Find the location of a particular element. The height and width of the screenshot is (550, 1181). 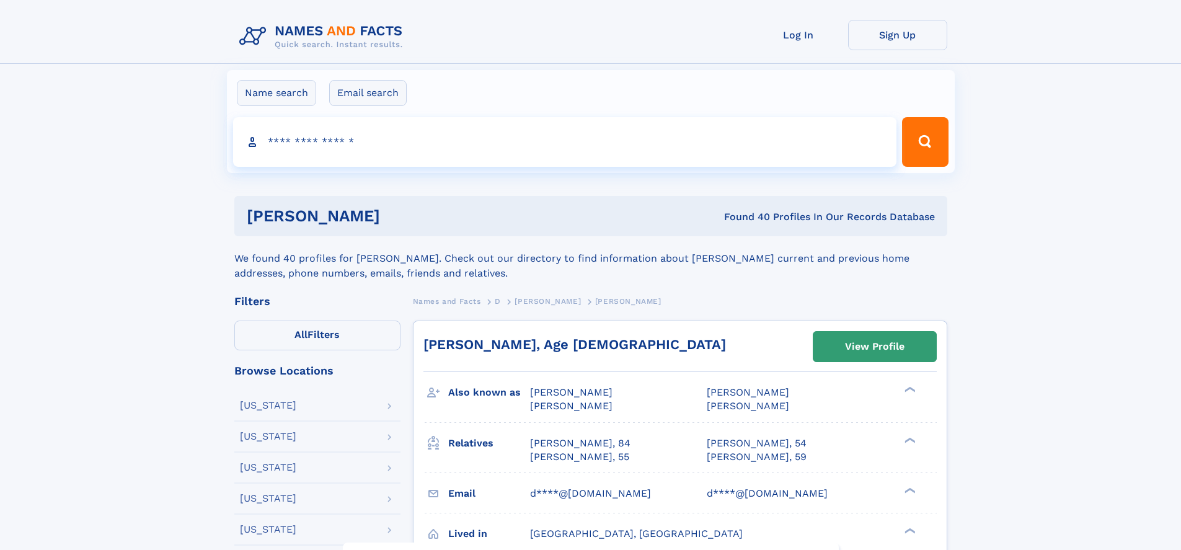

h3: Email is located at coordinates (489, 494).